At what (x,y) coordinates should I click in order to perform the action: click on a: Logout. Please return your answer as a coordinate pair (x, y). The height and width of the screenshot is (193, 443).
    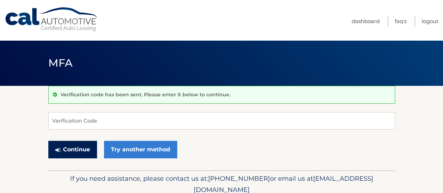
    Looking at the image, I should click on (430, 21).